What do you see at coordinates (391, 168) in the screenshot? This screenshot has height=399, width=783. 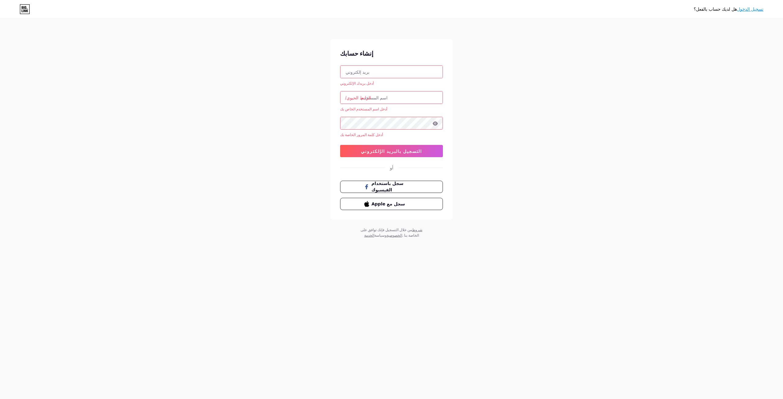 I see `font: أو` at bounding box center [391, 168].